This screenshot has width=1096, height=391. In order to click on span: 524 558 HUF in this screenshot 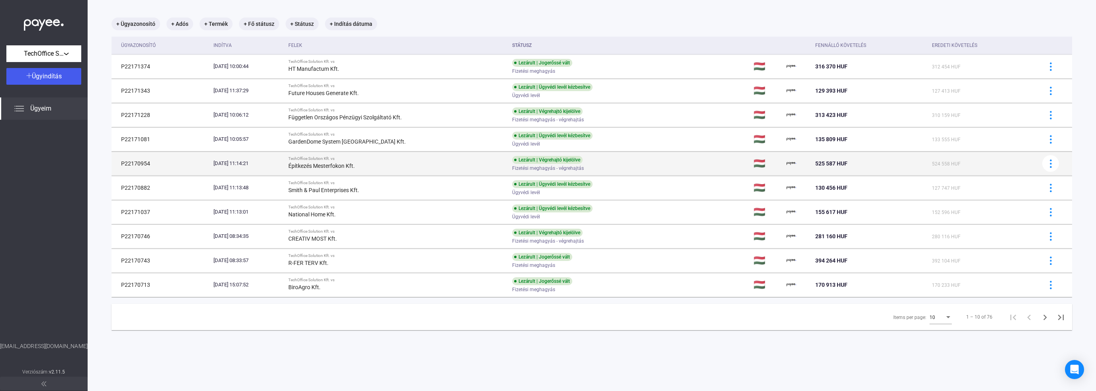, I will do `click(946, 164)`.